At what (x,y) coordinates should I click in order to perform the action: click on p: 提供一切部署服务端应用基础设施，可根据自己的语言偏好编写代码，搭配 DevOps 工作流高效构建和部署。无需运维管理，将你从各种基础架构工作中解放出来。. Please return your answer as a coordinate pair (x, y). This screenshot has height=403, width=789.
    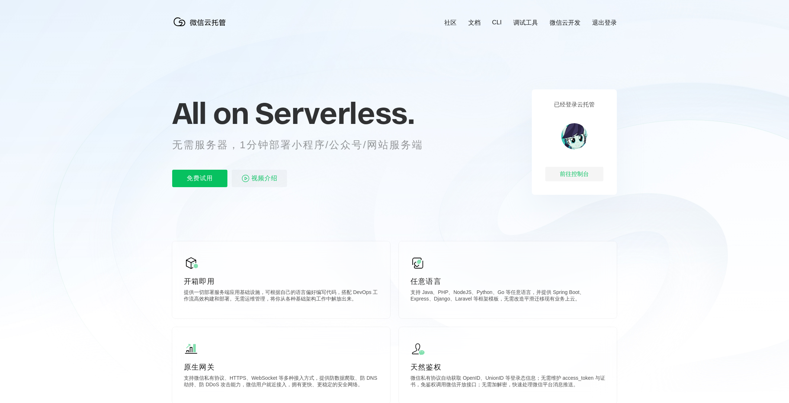
    Looking at the image, I should click on (281, 296).